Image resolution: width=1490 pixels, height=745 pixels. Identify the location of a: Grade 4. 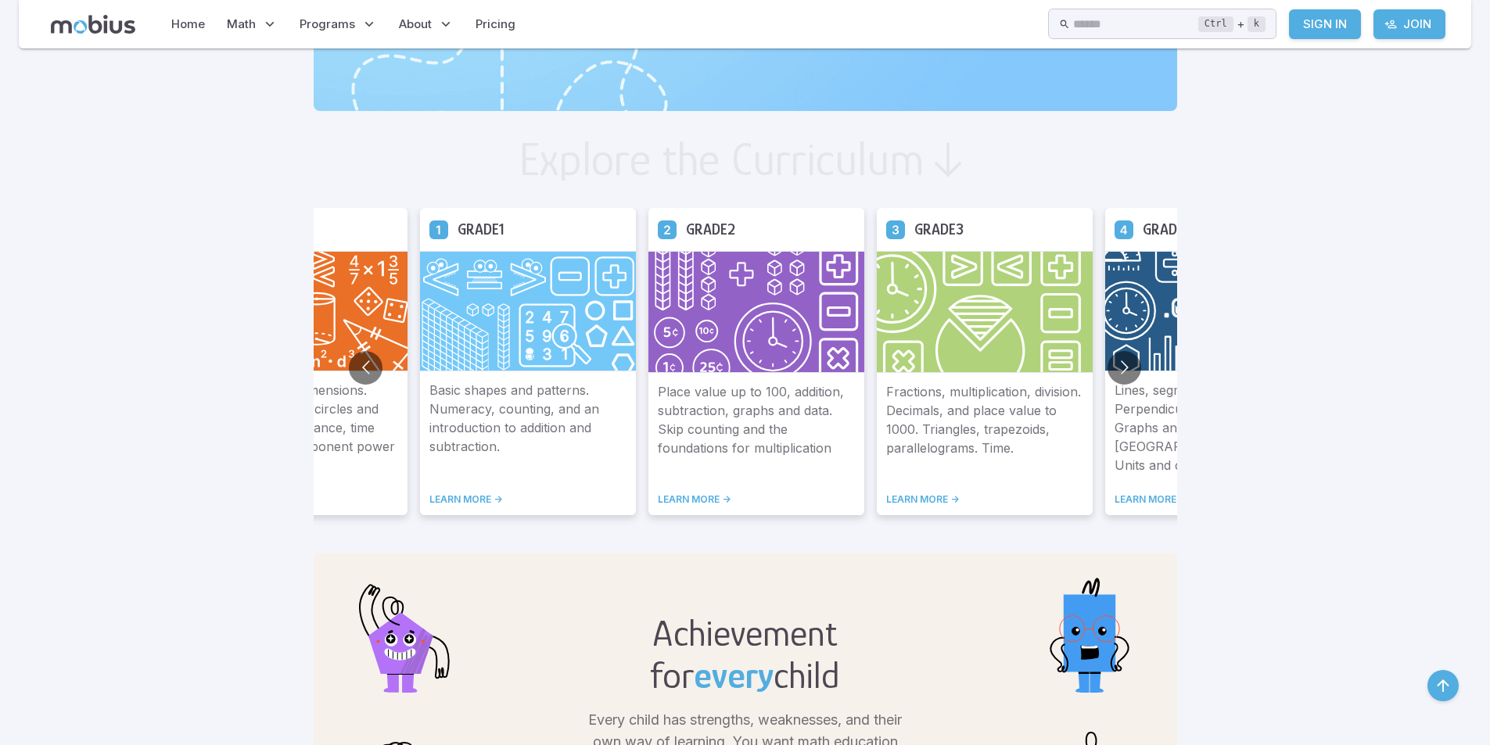
(1124, 229).